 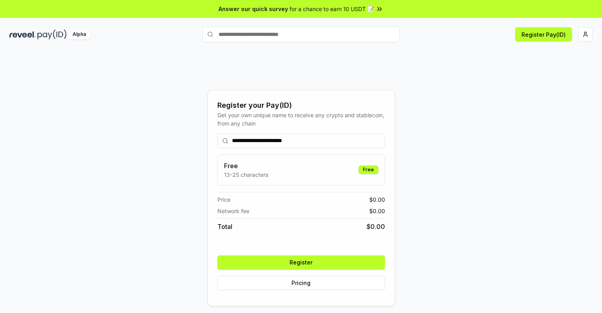 I want to click on span: Price, so click(x=224, y=199).